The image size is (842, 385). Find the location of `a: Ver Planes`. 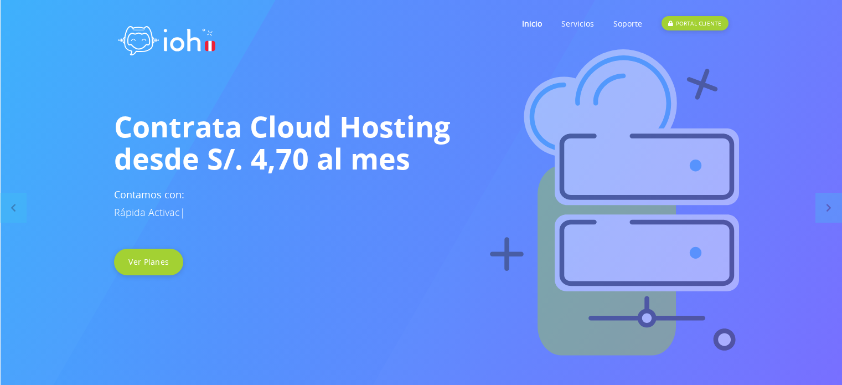

a: Ver Planes is located at coordinates (148, 262).